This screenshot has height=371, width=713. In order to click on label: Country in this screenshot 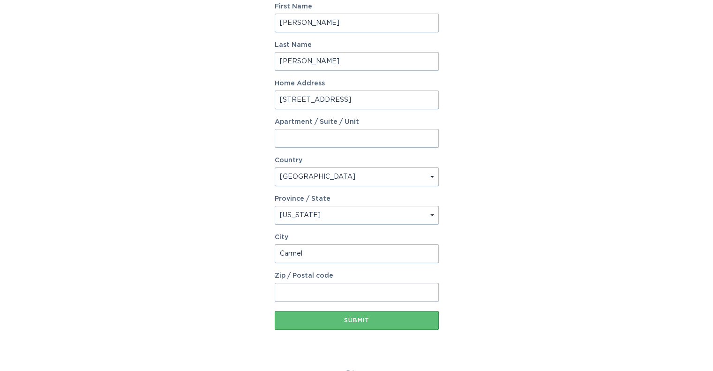, I will do `click(288, 160)`.